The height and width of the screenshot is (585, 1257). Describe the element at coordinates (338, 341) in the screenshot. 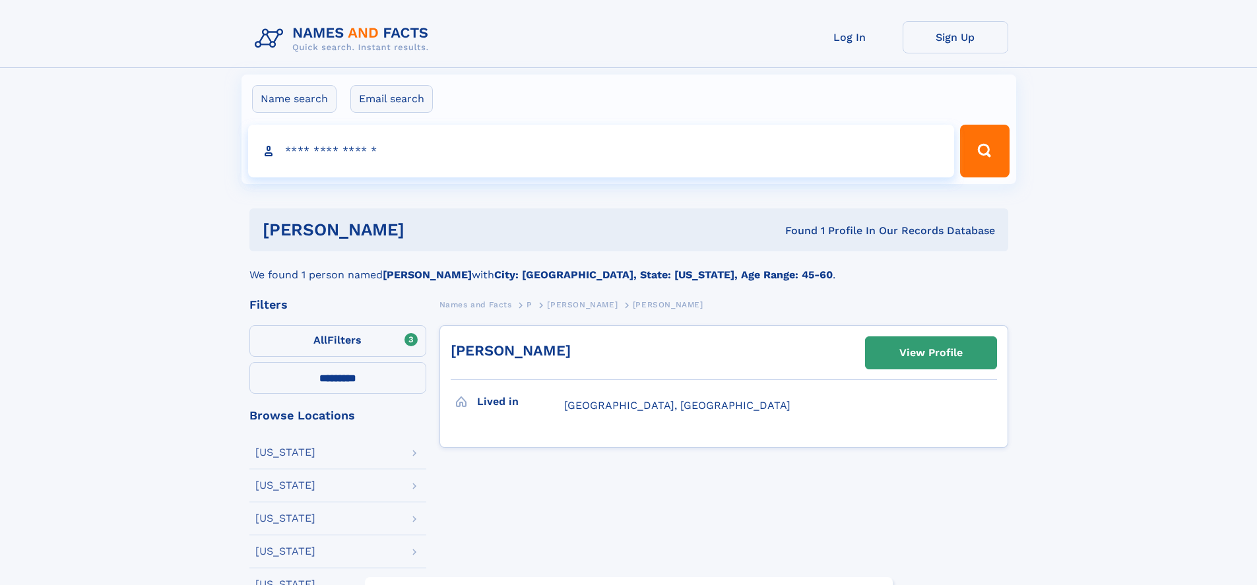

I see `label: Filters` at that location.